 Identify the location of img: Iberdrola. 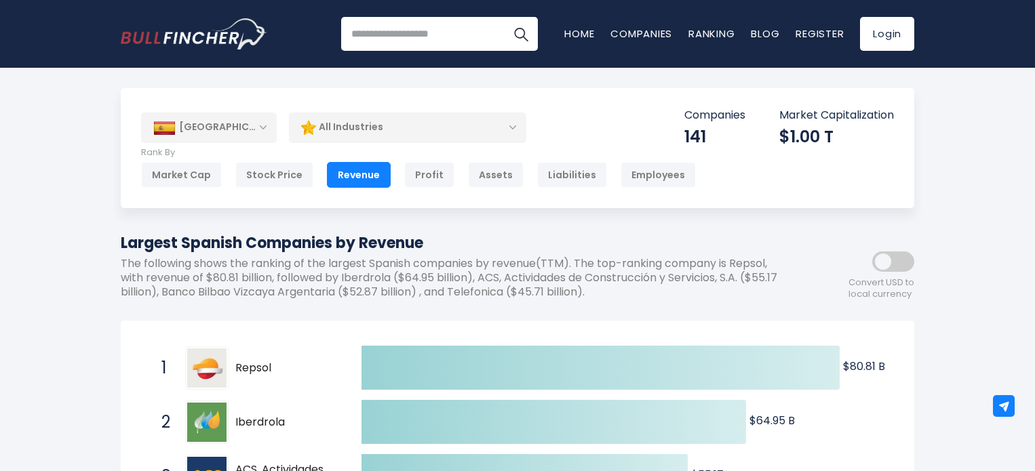
(207, 423).